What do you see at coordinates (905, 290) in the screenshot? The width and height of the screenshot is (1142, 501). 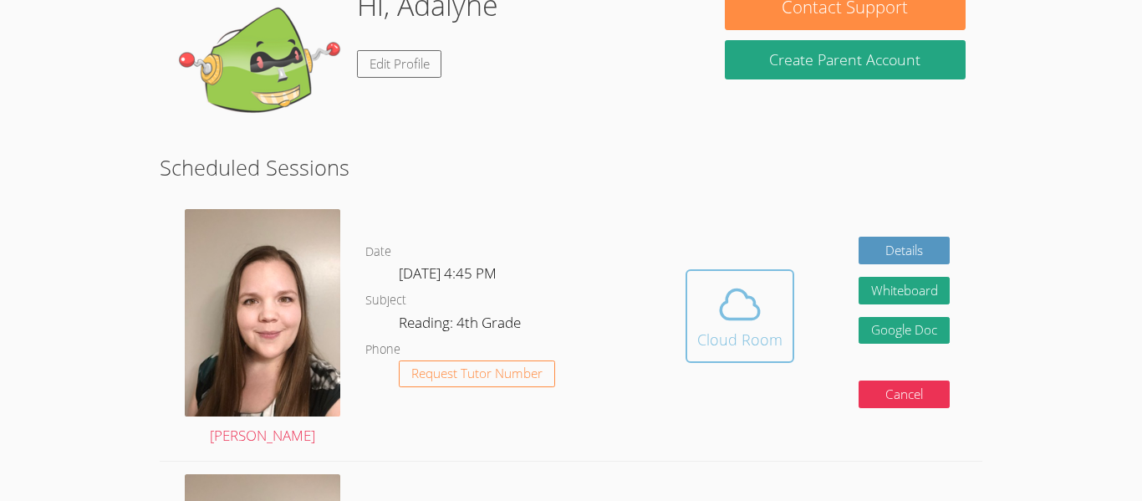 I see `button: Whiteboard` at bounding box center [905, 290].